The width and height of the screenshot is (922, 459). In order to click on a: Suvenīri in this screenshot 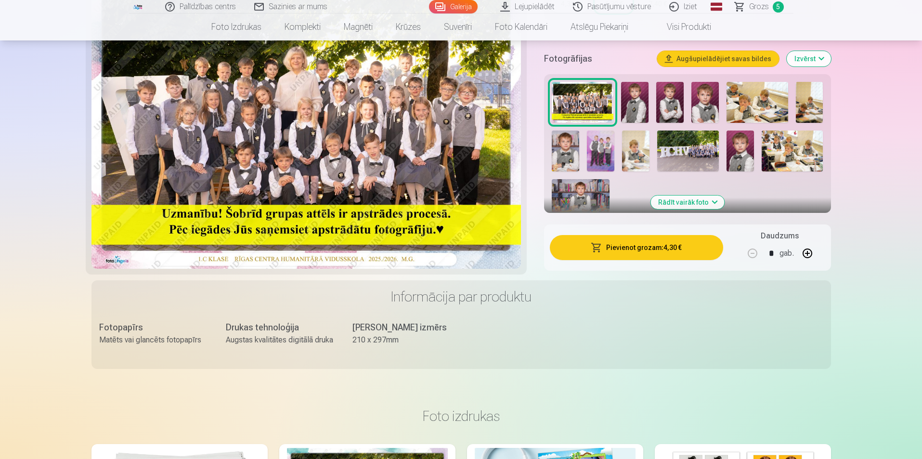, I will do `click(458, 27)`.